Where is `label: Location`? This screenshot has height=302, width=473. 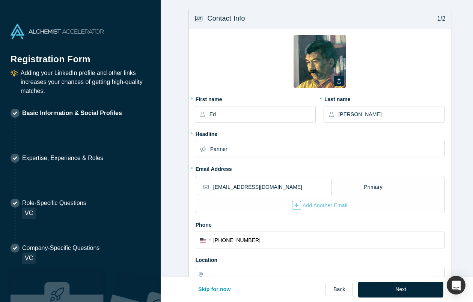
label: Location is located at coordinates (320, 259).